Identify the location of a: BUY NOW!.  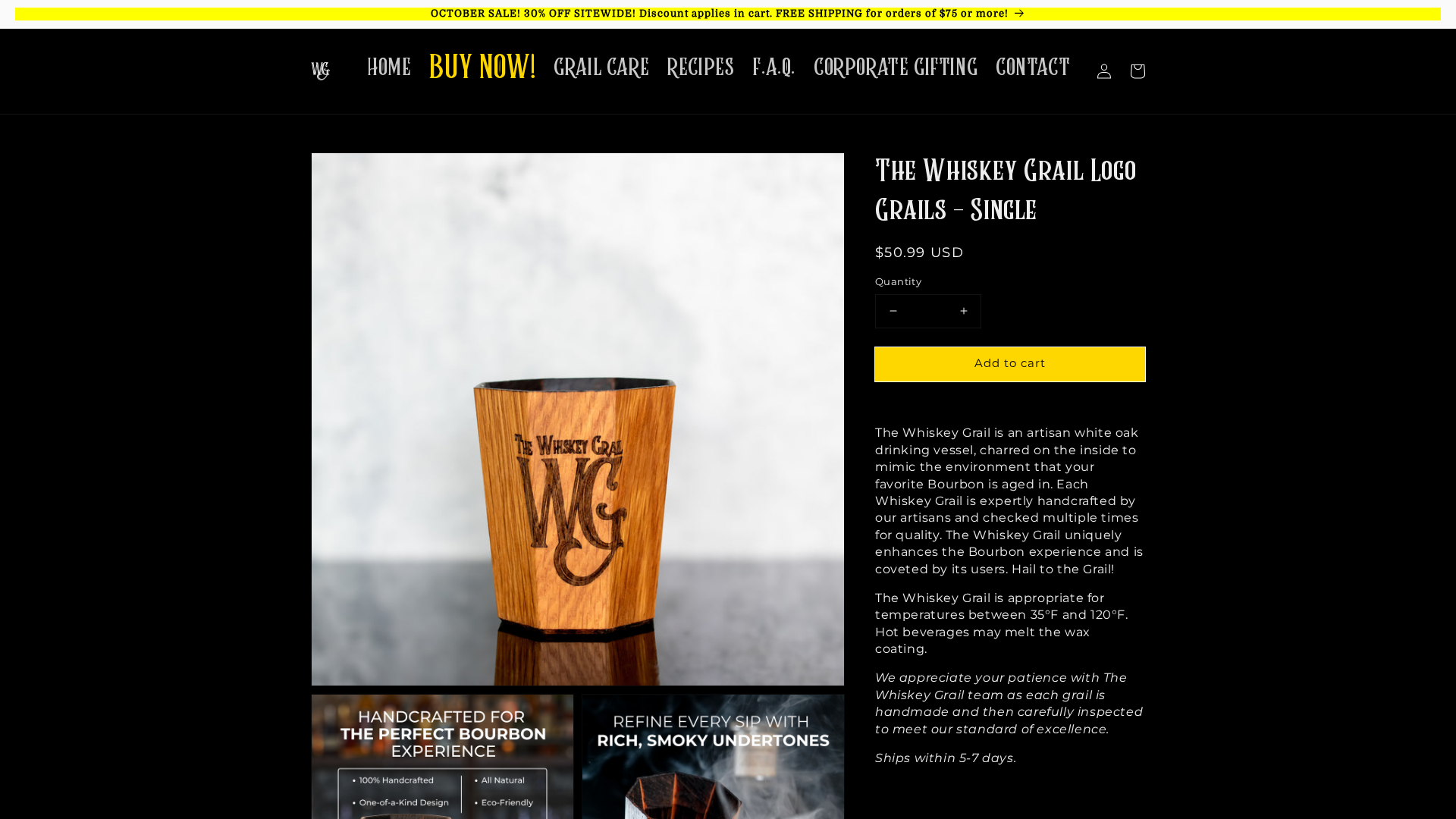
(482, 69).